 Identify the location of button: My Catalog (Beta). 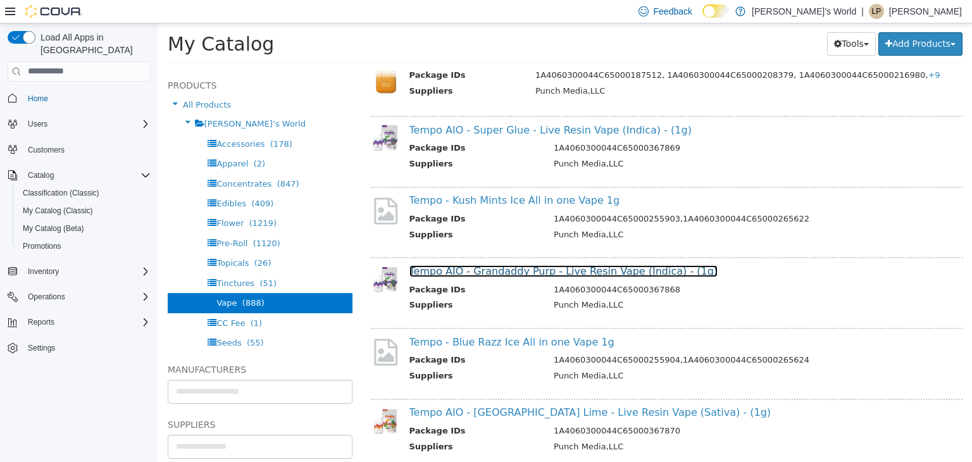
(84, 228).